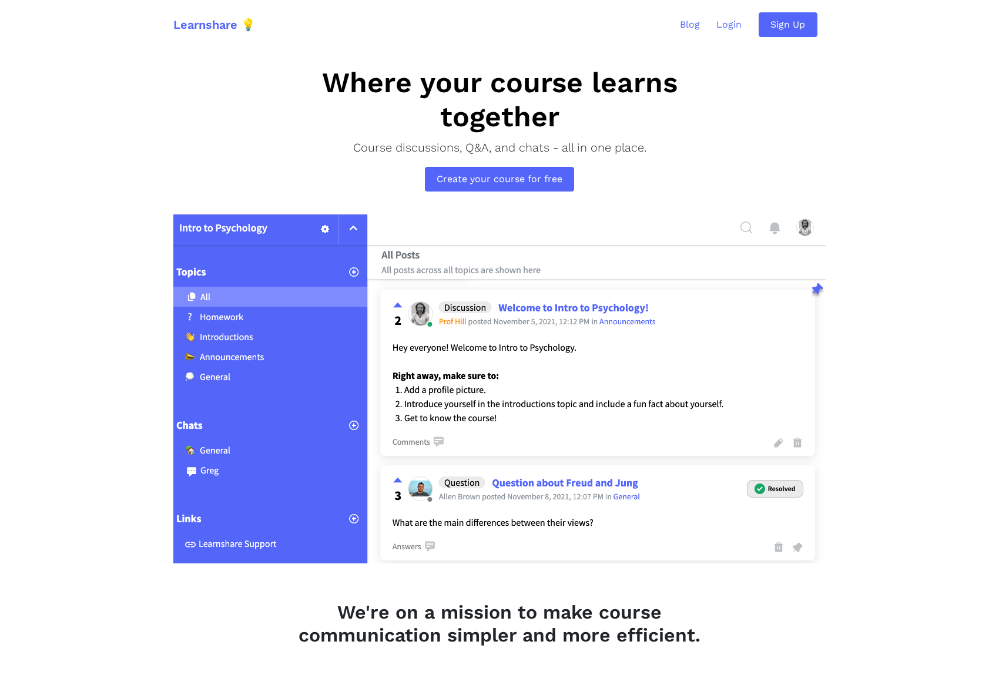 The image size is (999, 685). What do you see at coordinates (500, 99) in the screenshot?
I see `h1: Where your course learns together` at bounding box center [500, 99].